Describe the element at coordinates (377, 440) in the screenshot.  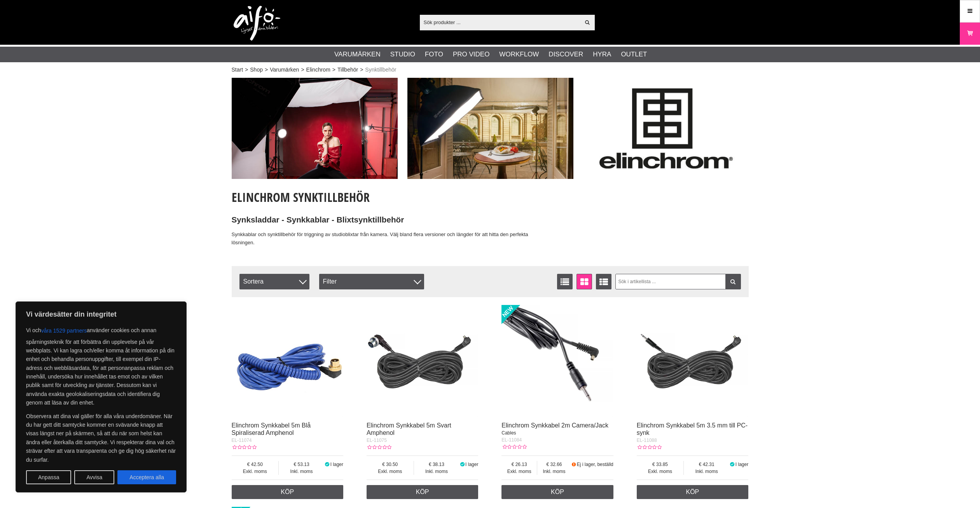
I see `span: EL-11075` at that location.